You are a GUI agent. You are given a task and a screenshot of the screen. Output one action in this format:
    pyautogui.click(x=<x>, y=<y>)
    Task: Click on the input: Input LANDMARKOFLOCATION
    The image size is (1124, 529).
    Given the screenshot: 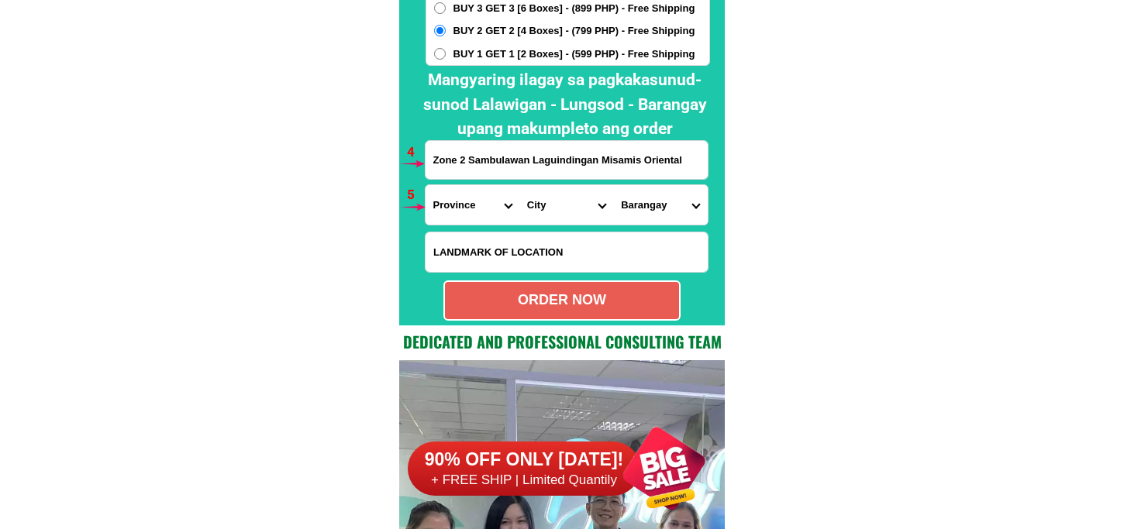 What is the action you would take?
    pyautogui.click(x=566, y=252)
    